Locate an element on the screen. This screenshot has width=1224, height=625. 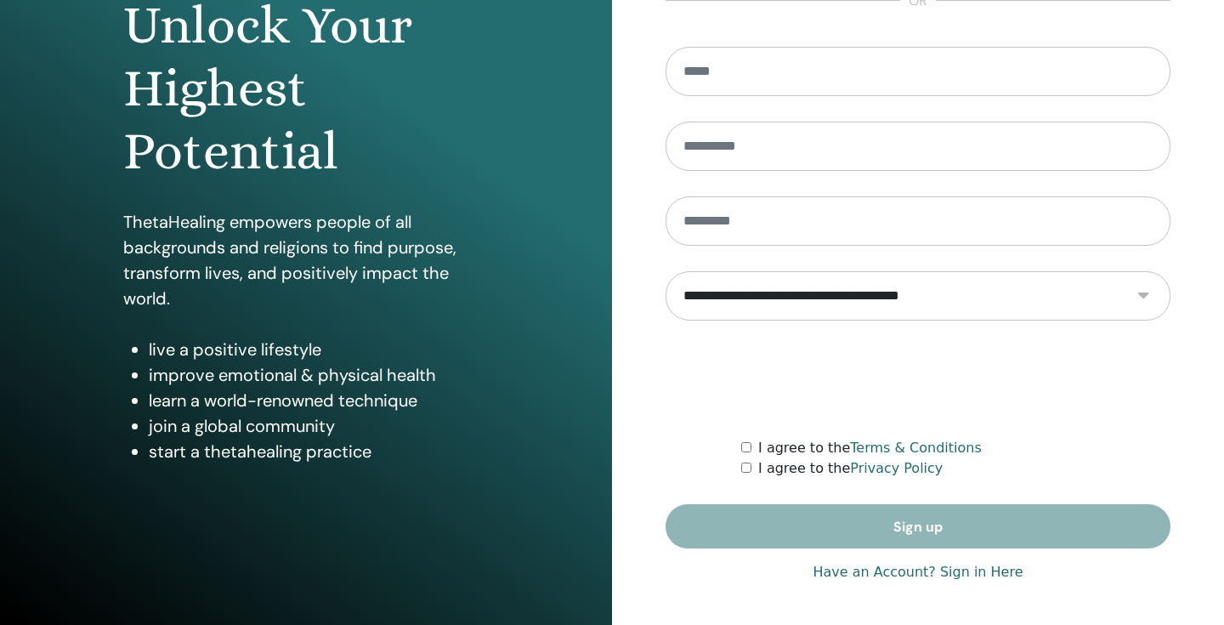
a: Privacy Policy is located at coordinates (896, 468).